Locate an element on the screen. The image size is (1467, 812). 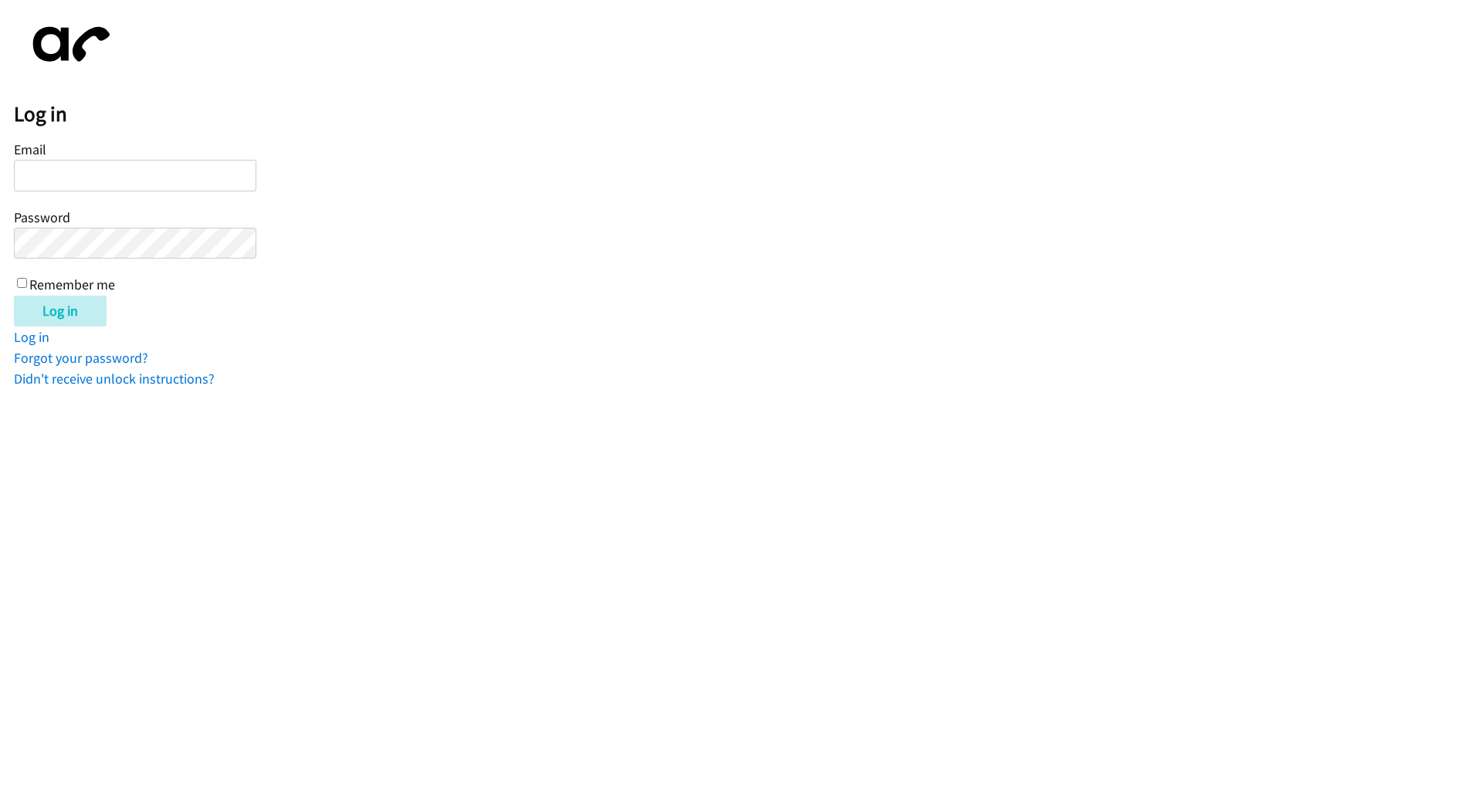
label: Email is located at coordinates (30, 148).